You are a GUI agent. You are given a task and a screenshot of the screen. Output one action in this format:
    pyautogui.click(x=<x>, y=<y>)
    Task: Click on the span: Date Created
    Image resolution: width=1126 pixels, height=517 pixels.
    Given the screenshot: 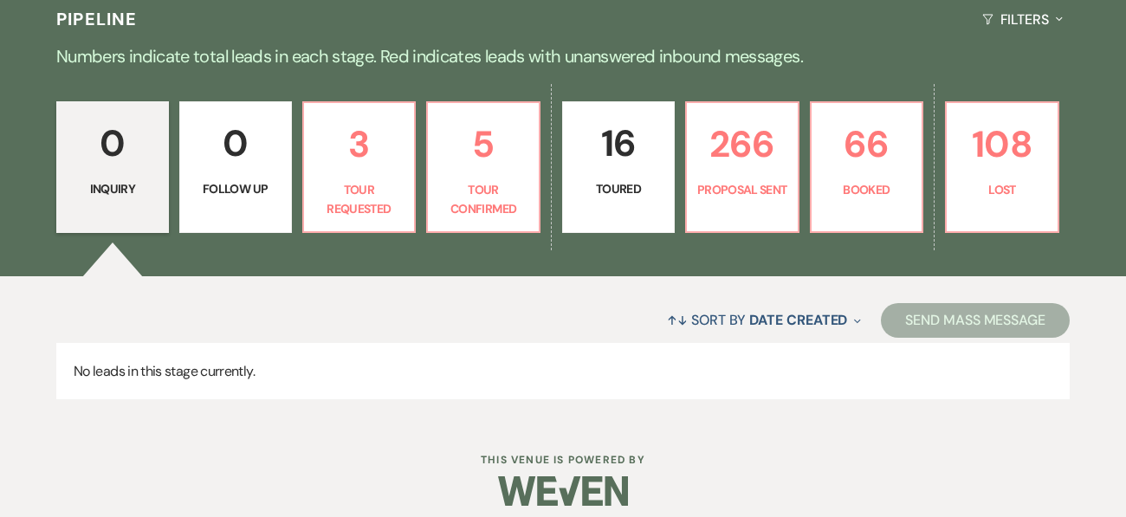 What is the action you would take?
    pyautogui.click(x=798, y=320)
    